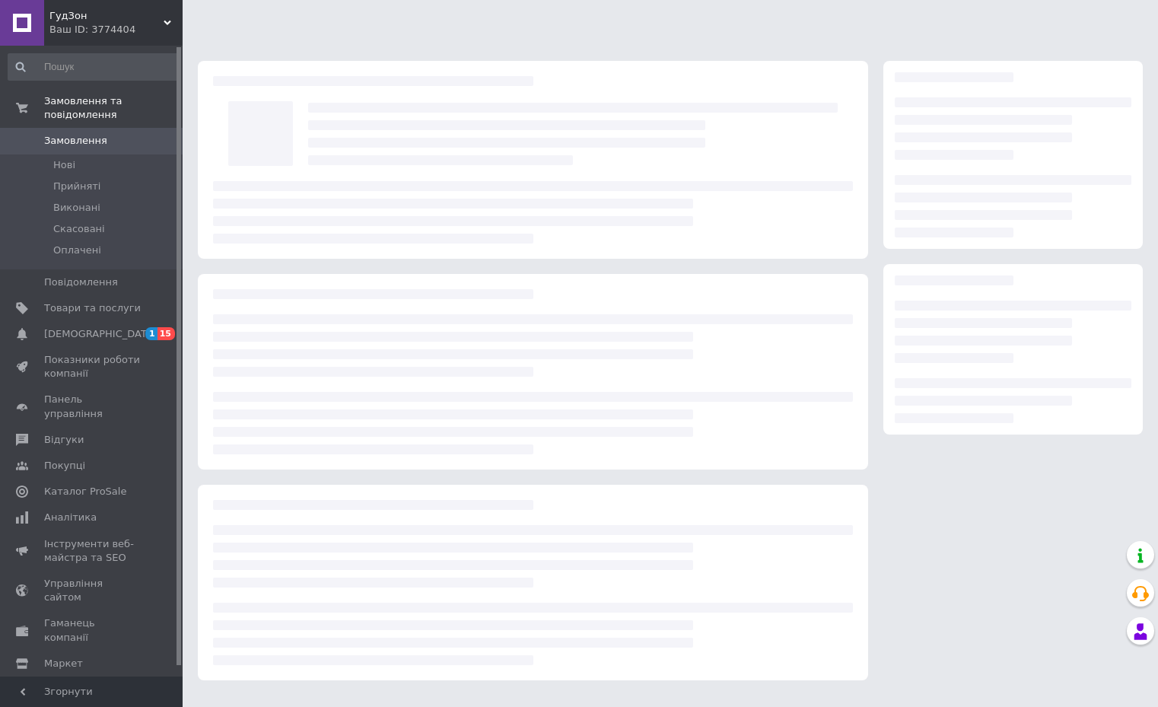  I want to click on span: Відгуки, so click(64, 440).